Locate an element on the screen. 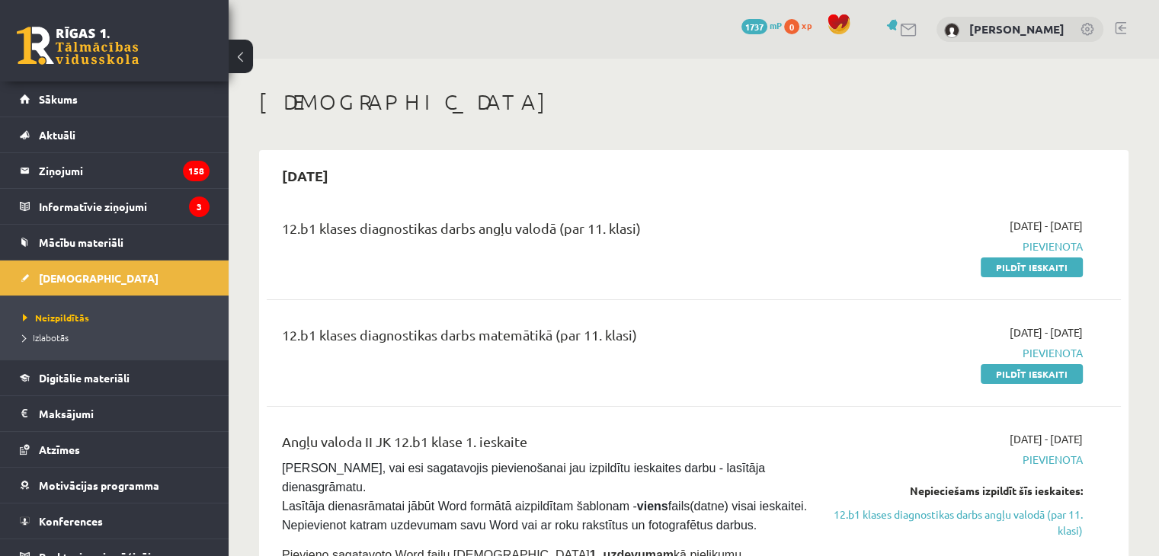 Image resolution: width=1159 pixels, height=556 pixels. span: 0 is located at coordinates (792, 27).